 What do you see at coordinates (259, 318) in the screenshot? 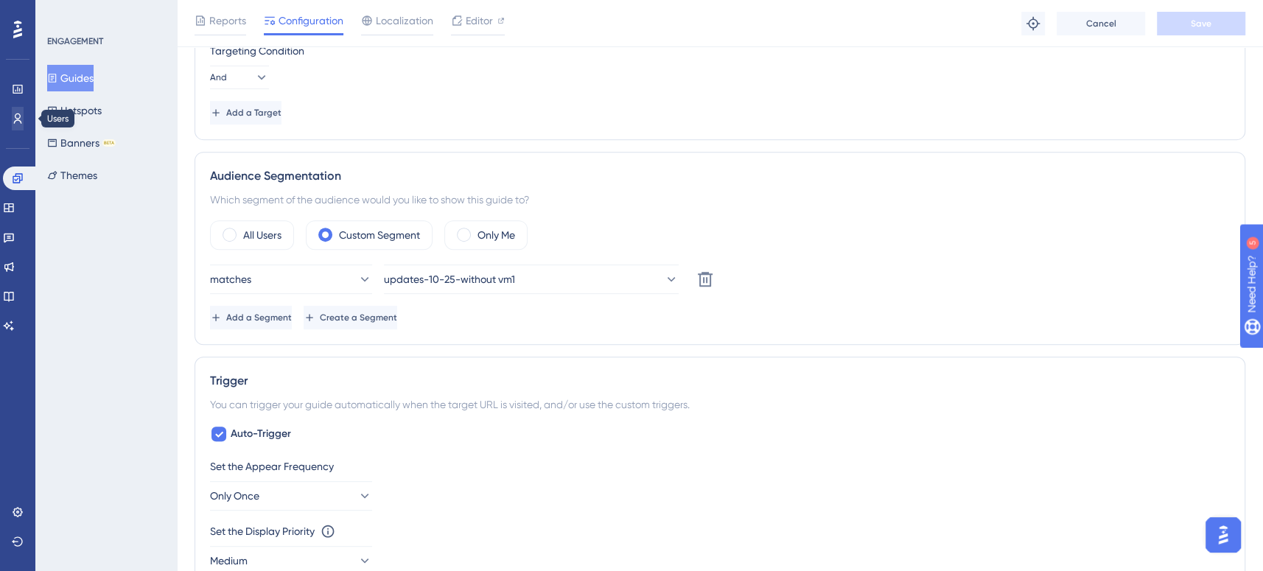
I see `span: Add a Segment` at bounding box center [259, 318].